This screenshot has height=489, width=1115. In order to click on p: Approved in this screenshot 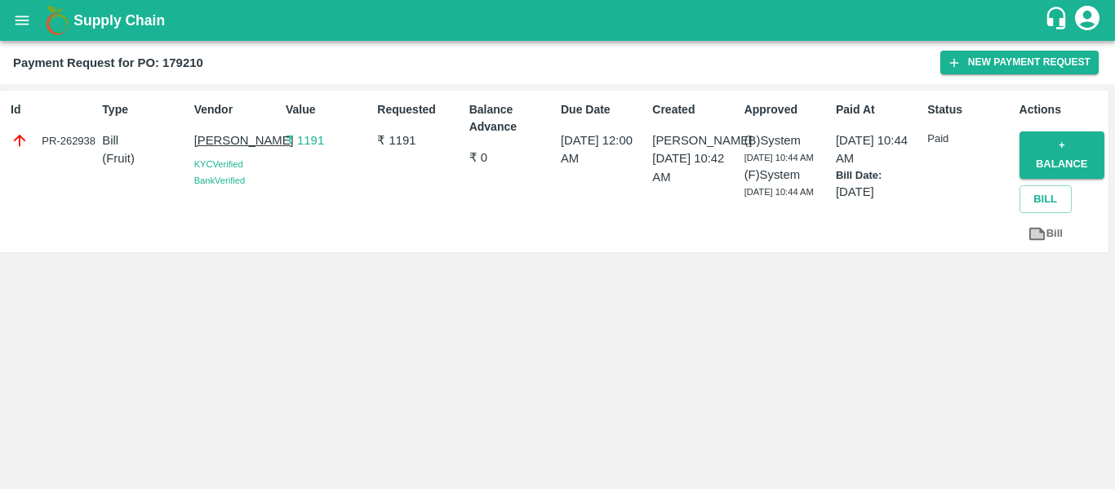, I will do `click(787, 109)`.